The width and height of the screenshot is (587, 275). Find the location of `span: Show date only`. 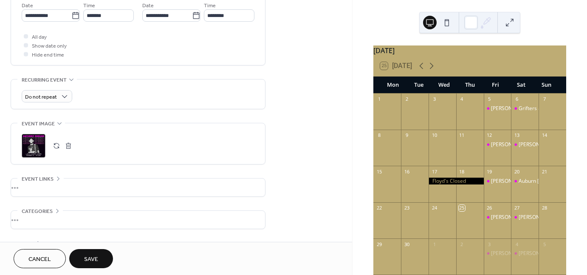

span: Show date only is located at coordinates (49, 46).